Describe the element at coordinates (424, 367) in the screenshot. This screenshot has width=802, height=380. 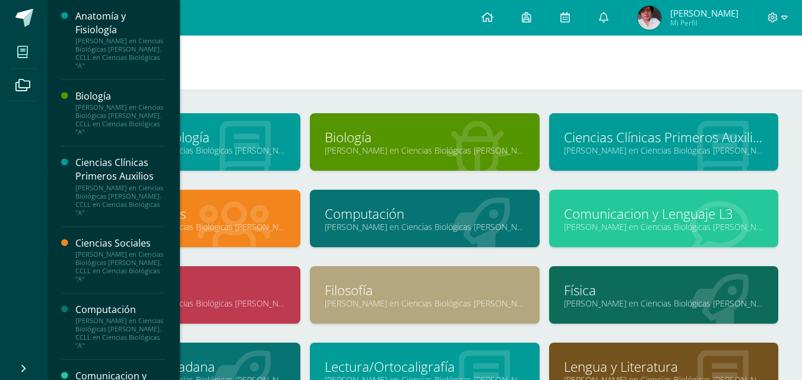
I see `a: Lectura/Ortocaligrafía` at that location.